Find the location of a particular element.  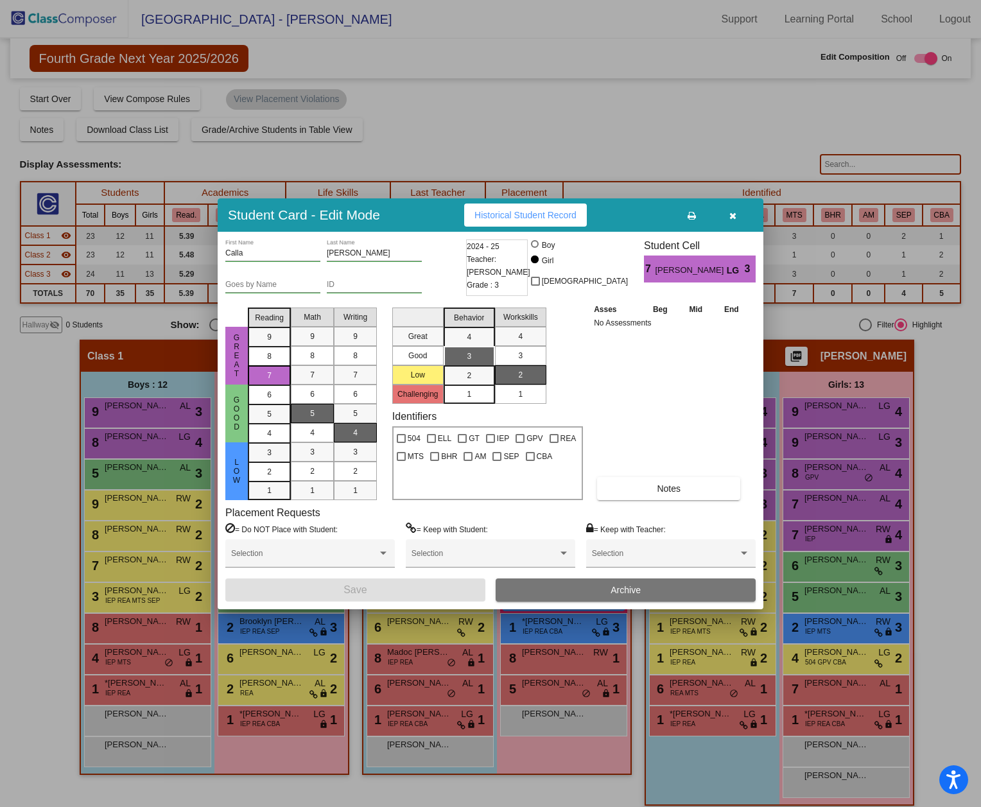

h3: Student Card - Edit Mode is located at coordinates (304, 215).